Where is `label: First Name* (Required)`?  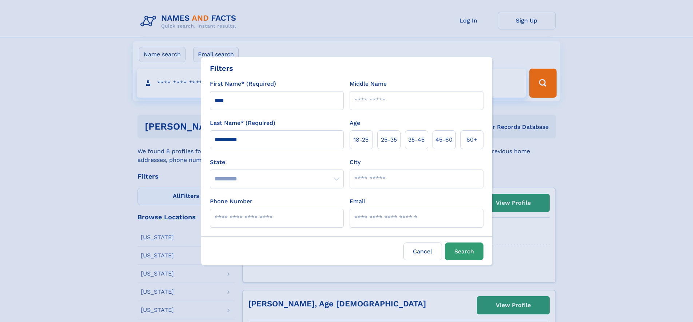 label: First Name* (Required) is located at coordinates (243, 84).